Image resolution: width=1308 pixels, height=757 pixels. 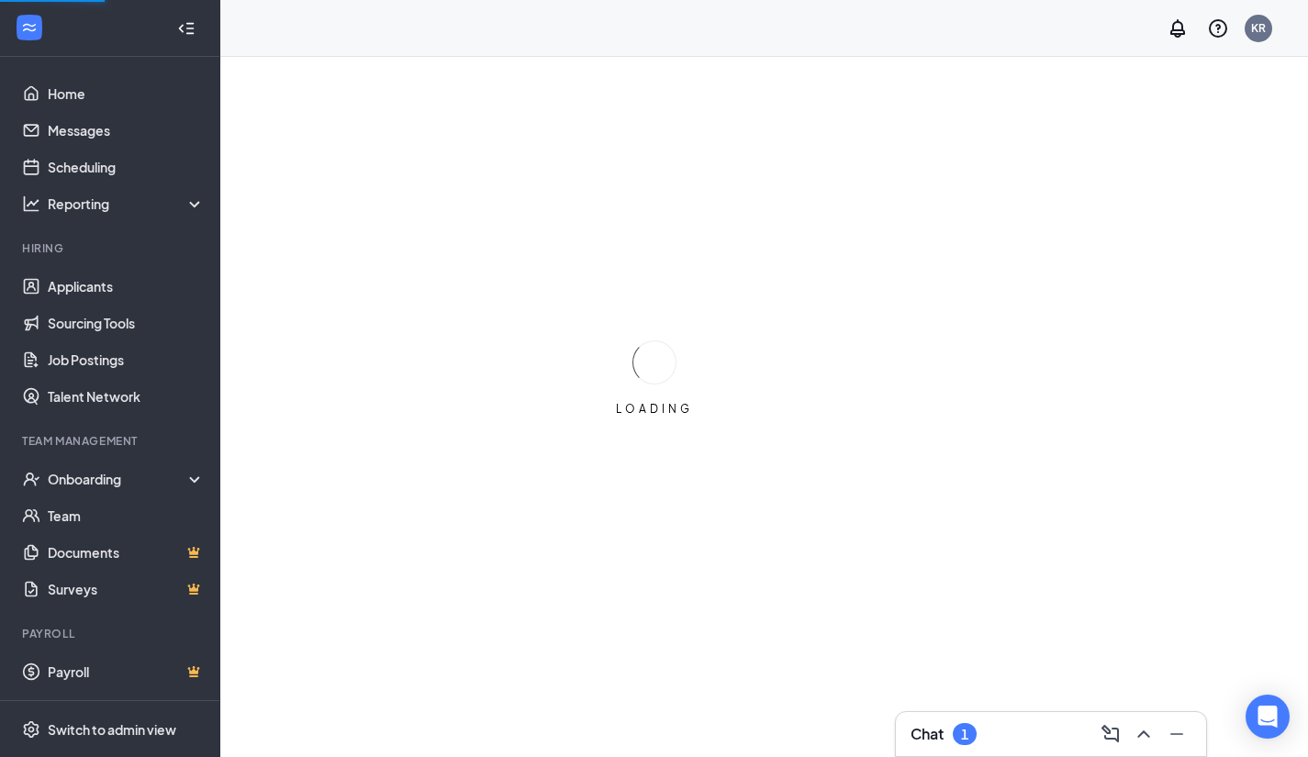 I want to click on button: ComposeMessage, so click(x=1111, y=734).